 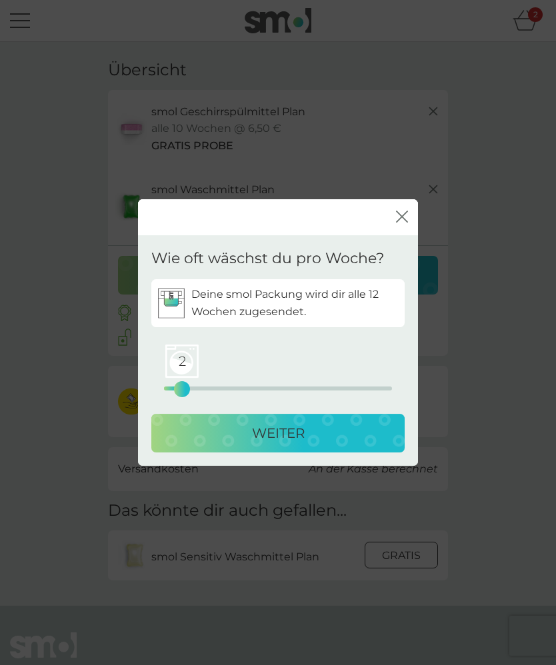 I want to click on p: Wie oft wäschst du pro Woche?, so click(x=267, y=258).